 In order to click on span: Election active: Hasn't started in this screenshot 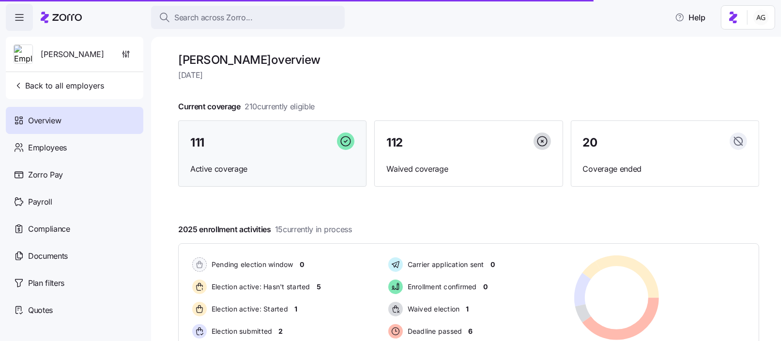, I will do `click(259, 287)`.